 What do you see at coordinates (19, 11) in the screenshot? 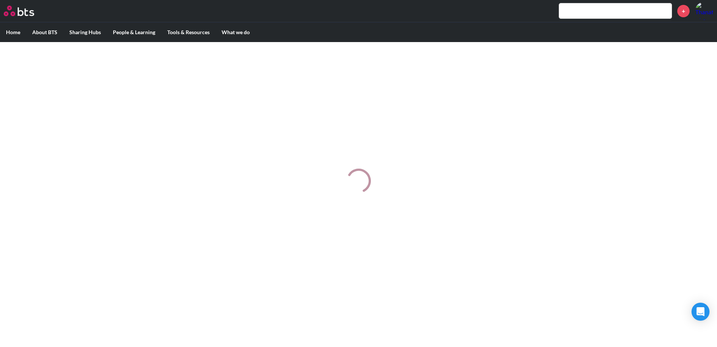
I see `img: BTS Logo` at bounding box center [19, 11].